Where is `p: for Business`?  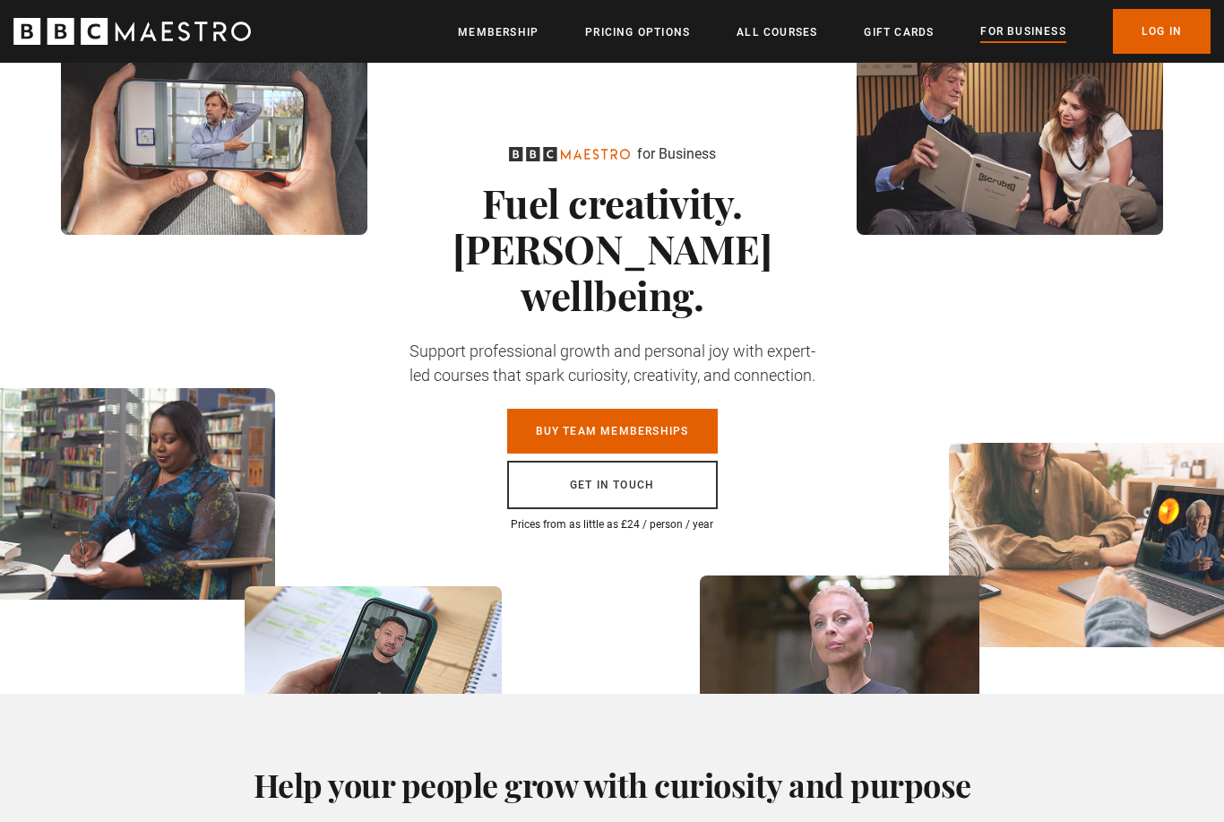 p: for Business is located at coordinates (676, 154).